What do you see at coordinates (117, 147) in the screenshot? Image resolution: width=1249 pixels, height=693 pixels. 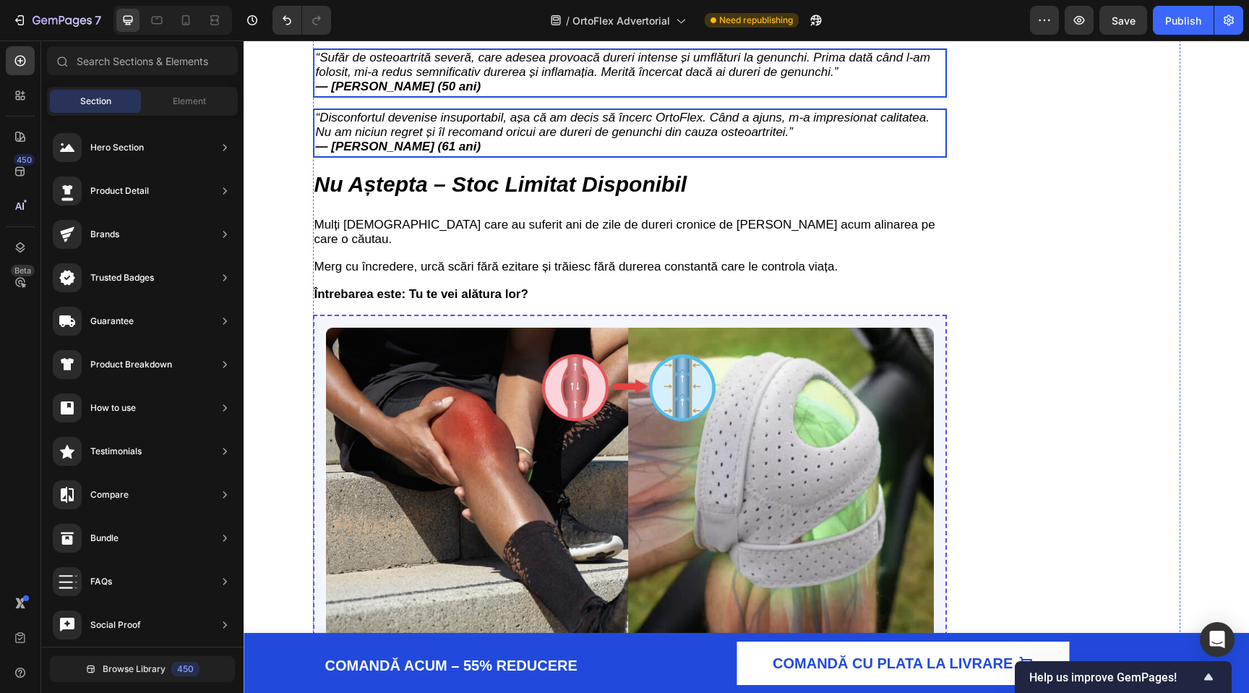 I see `div: Hero Section` at bounding box center [117, 147].